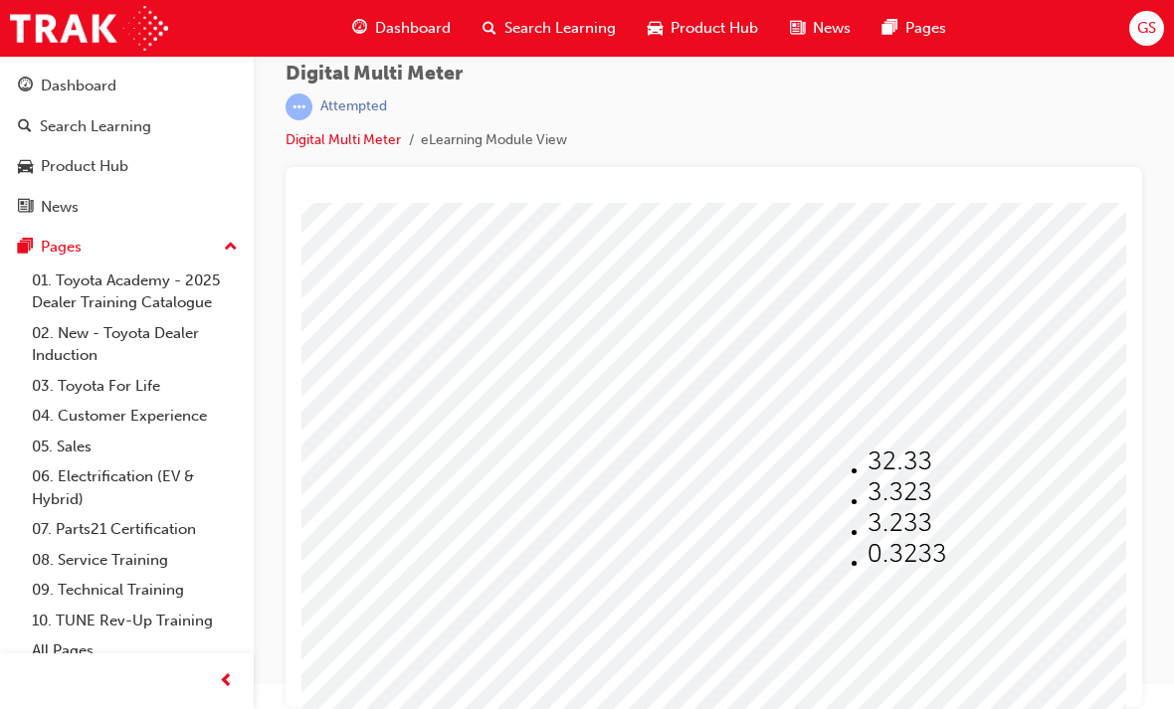  What do you see at coordinates (61, 247) in the screenshot?
I see `div: Pages` at bounding box center [61, 247].